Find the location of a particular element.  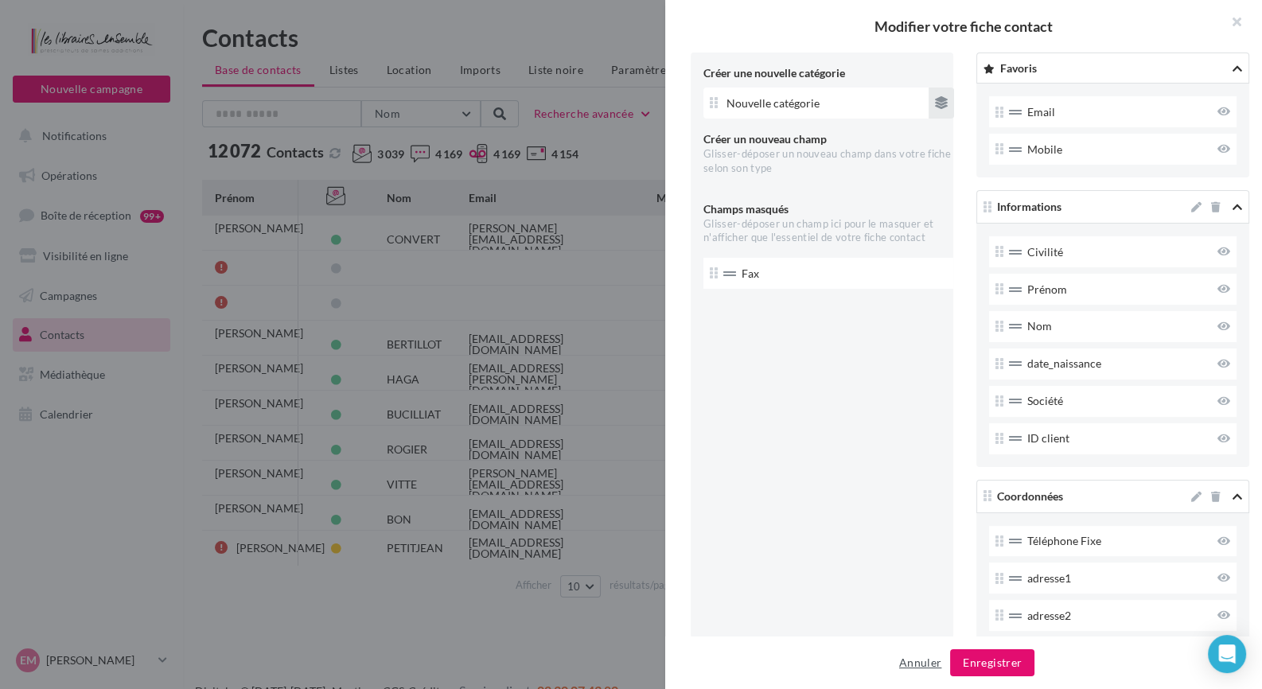

button: Annuler is located at coordinates (920, 663).